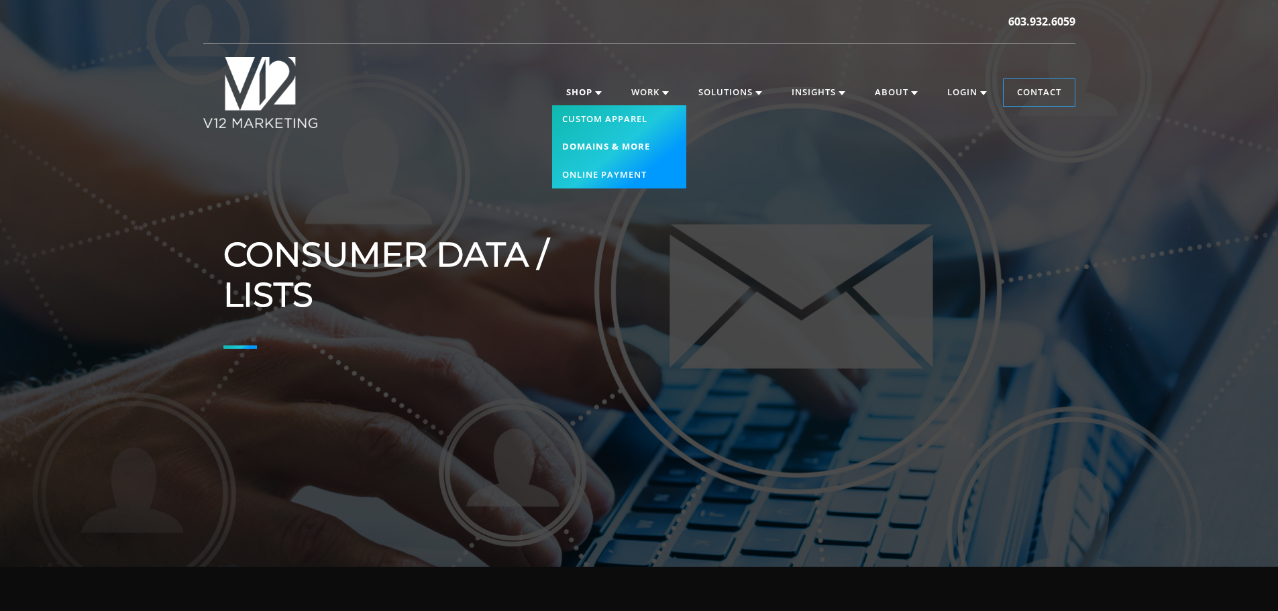 This screenshot has width=1278, height=611. Describe the element at coordinates (967, 93) in the screenshot. I see `a: Login` at that location.